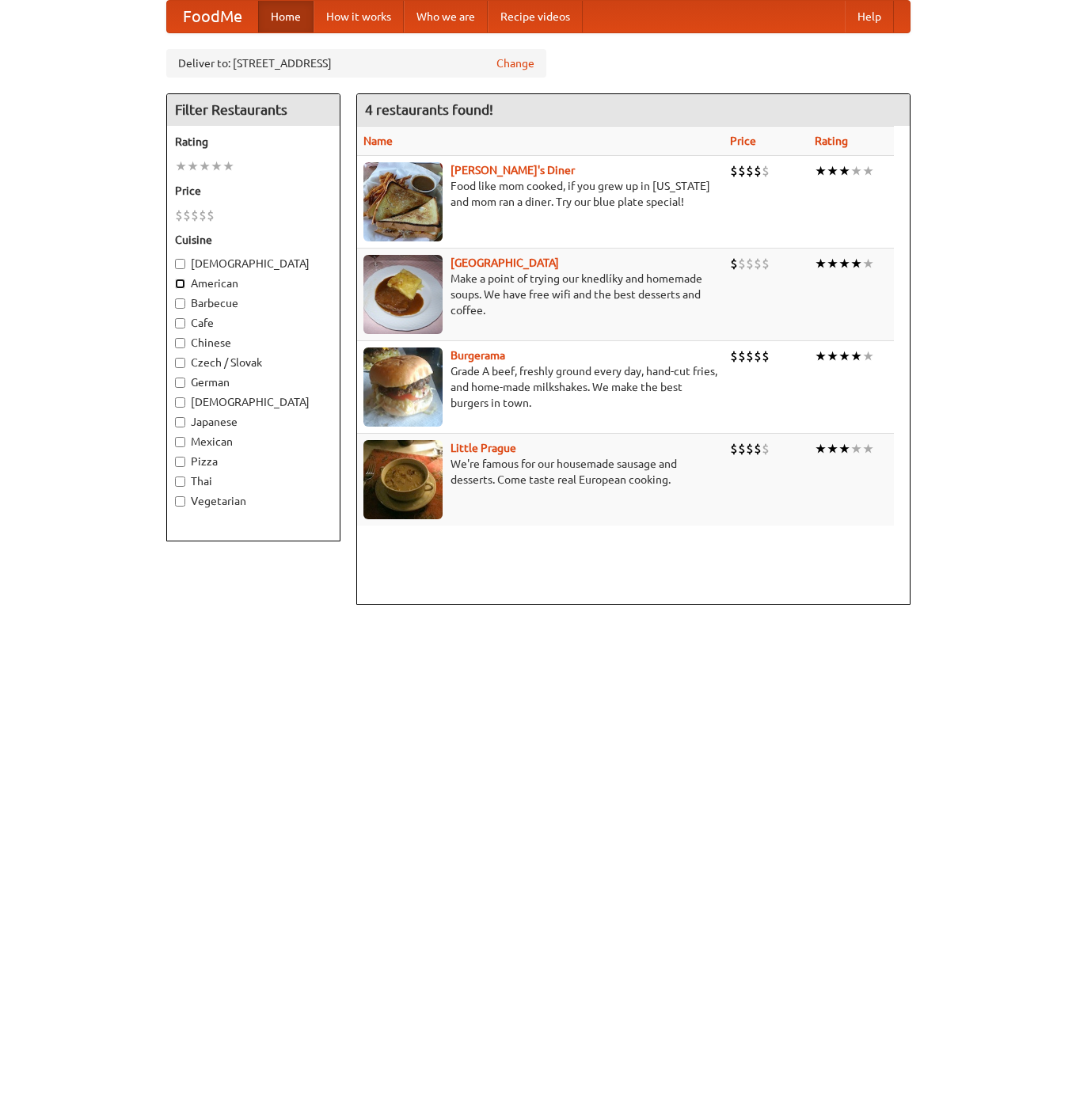 Image resolution: width=1076 pixels, height=1120 pixels. I want to click on img: littleprague.jpg, so click(403, 480).